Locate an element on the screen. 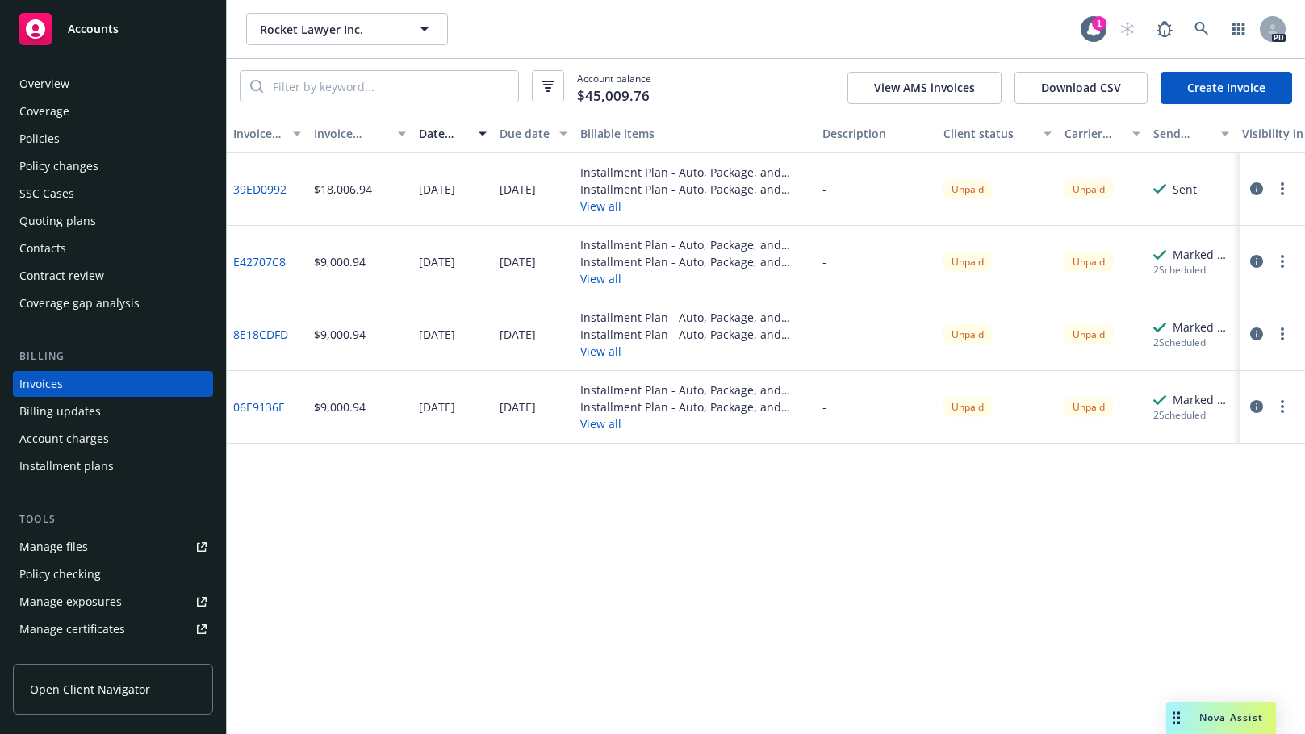  div: Billing is located at coordinates (113, 357).